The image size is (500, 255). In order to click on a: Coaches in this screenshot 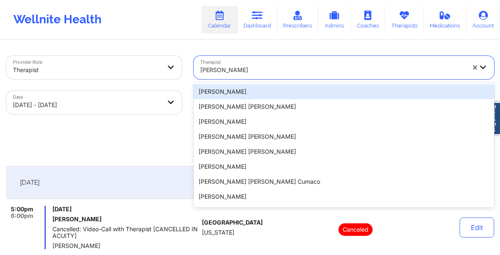, I will do `click(368, 20)`.